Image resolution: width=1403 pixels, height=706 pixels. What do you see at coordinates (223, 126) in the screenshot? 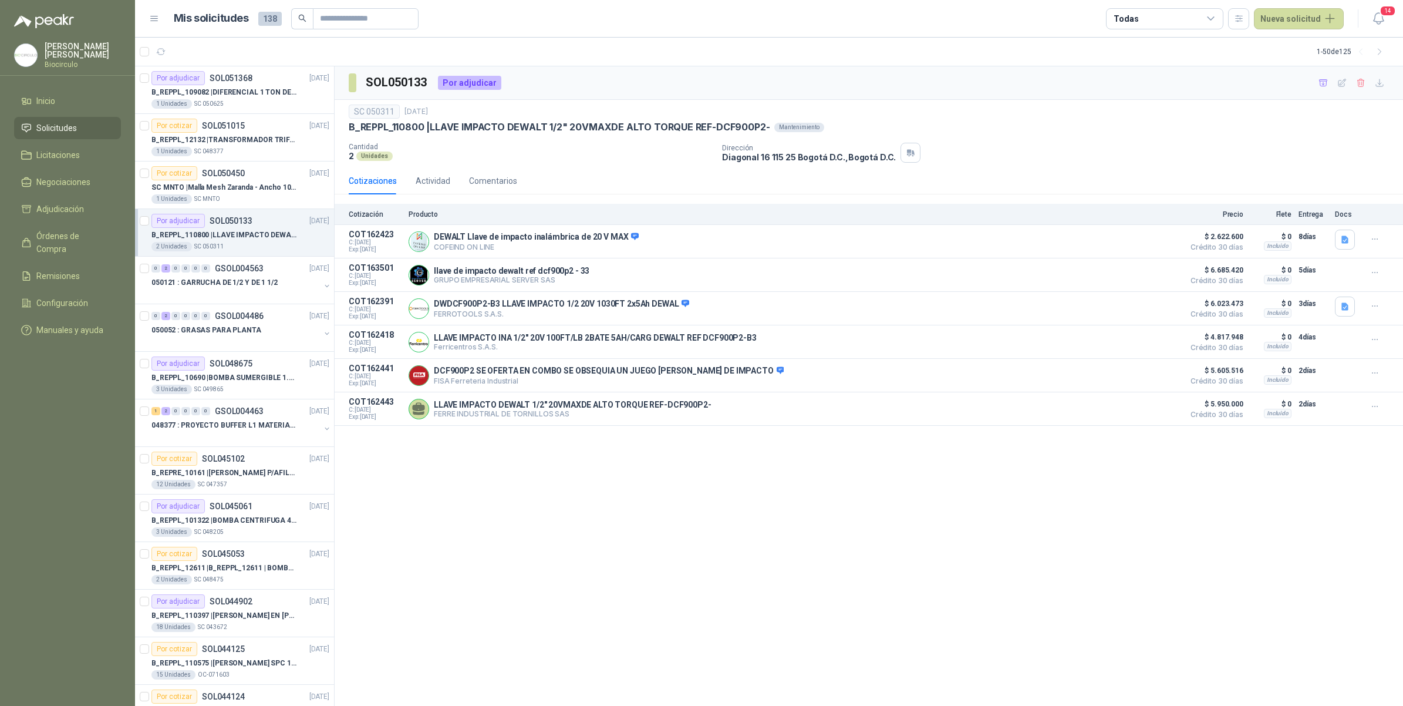
I see `p: SOL051015` at bounding box center [223, 126].